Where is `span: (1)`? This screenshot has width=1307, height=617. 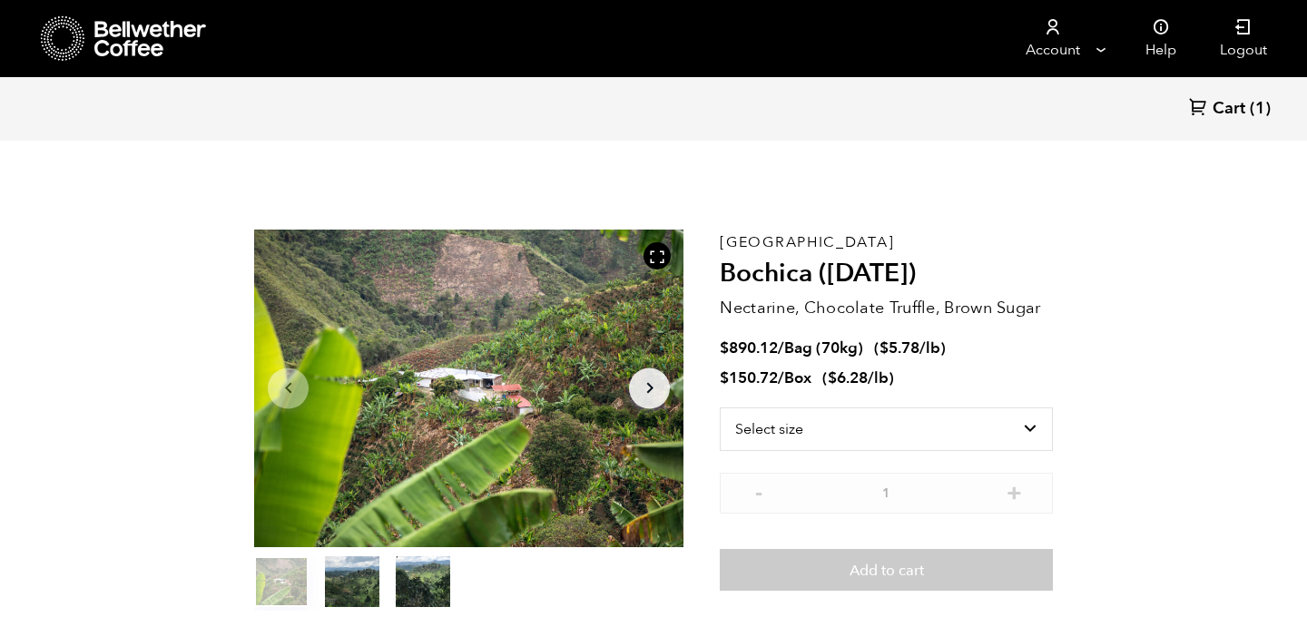
span: (1) is located at coordinates (1260, 109).